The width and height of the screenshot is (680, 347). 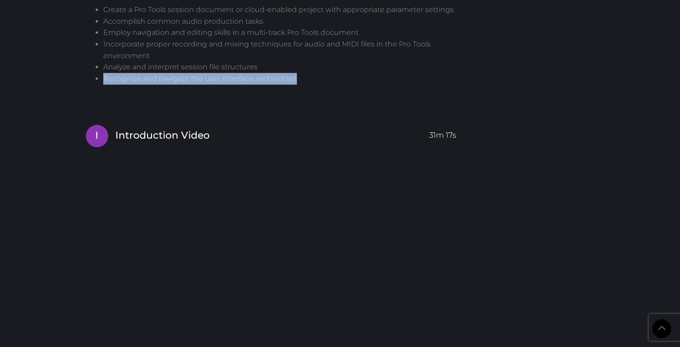 I want to click on li: Recognize and navigate the user interface and tool set, so click(x=284, y=79).